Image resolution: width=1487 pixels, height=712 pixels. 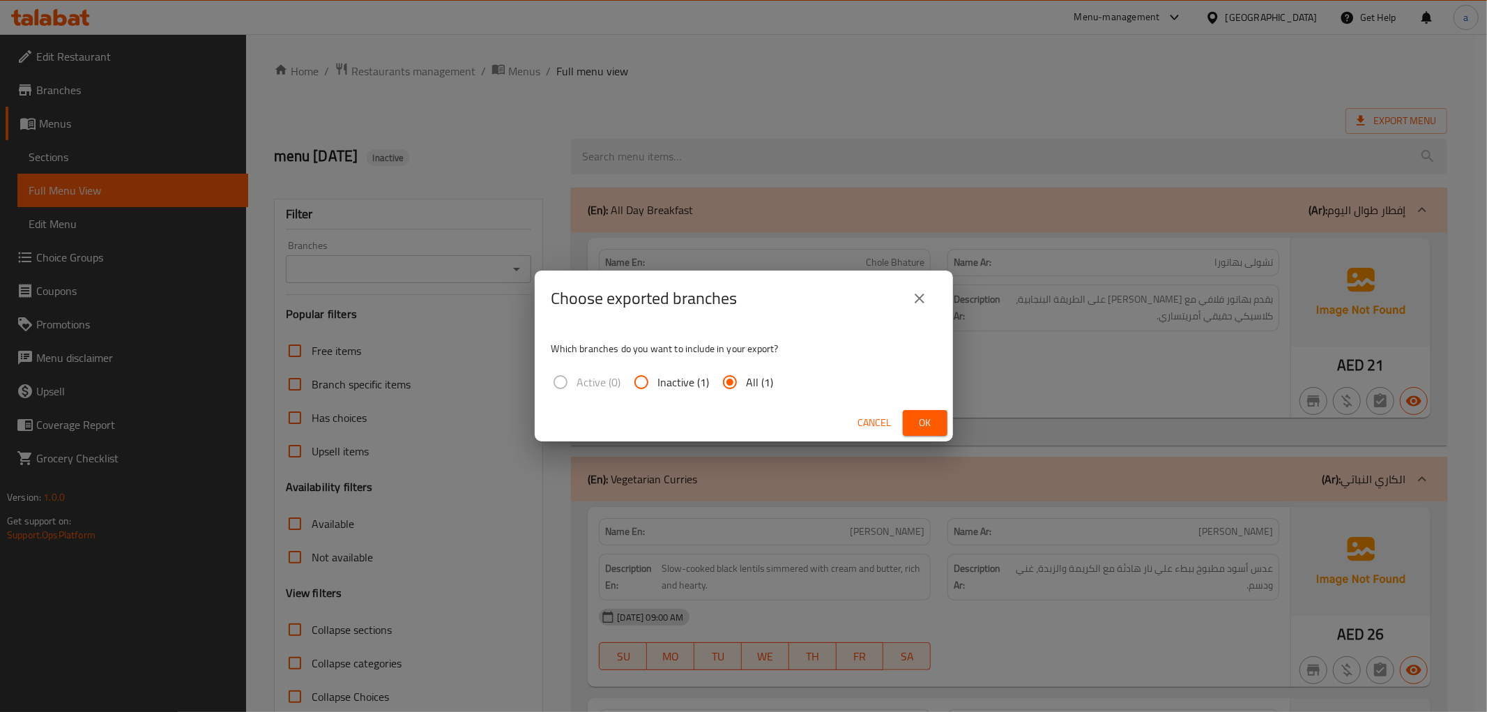 What do you see at coordinates (599, 382) in the screenshot?
I see `span: Active (0)` at bounding box center [599, 382].